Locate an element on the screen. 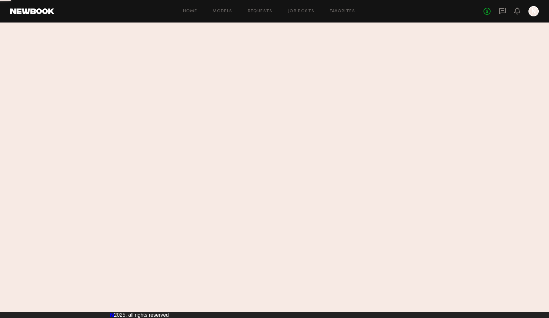 This screenshot has width=549, height=318. a: Job Posts is located at coordinates (301, 11).